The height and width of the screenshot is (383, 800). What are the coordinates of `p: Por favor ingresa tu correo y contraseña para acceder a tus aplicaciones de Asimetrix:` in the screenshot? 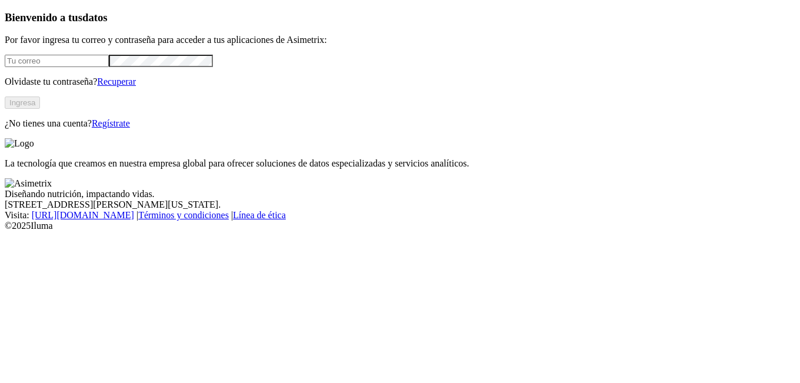 It's located at (400, 40).